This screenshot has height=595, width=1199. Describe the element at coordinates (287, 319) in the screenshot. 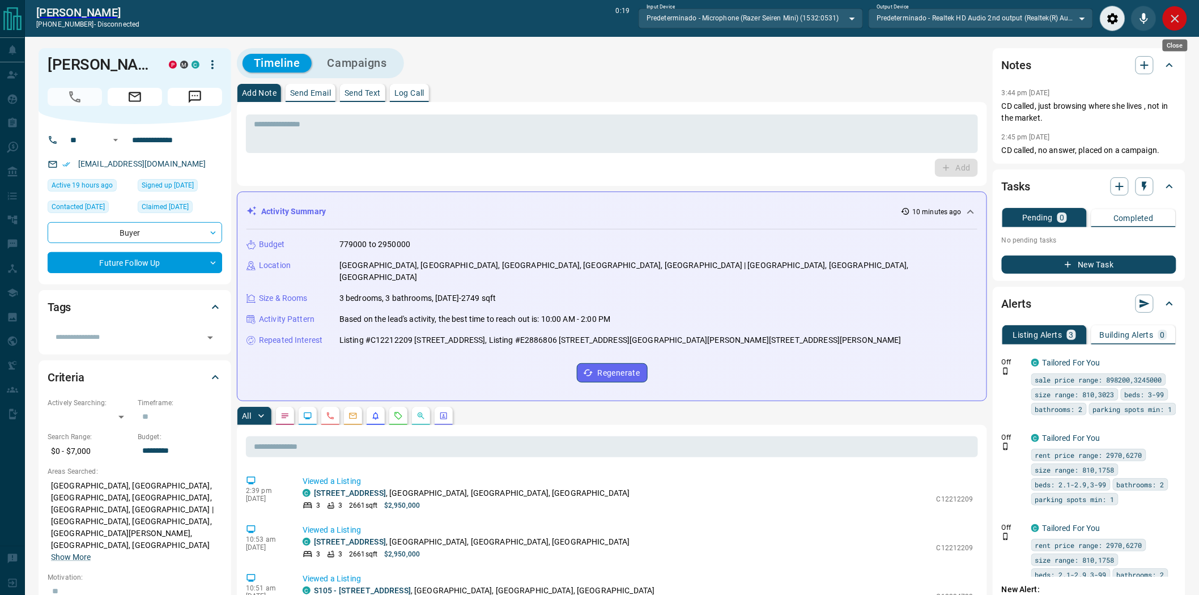

I see `p: Activity Pattern` at that location.